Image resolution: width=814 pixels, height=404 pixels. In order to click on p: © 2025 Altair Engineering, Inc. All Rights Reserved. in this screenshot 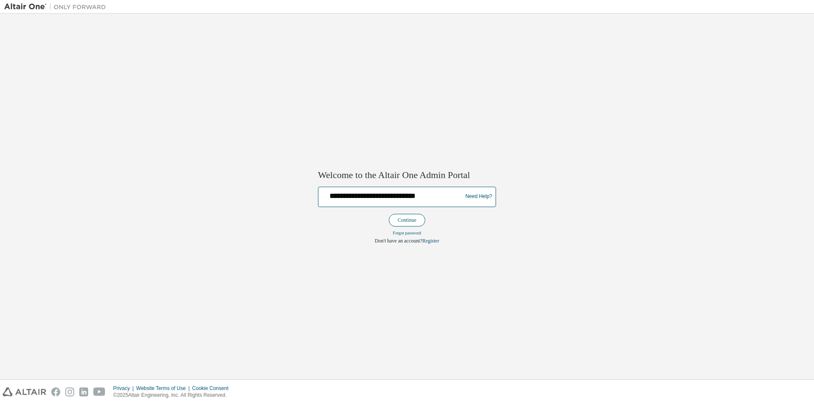, I will do `click(173, 395)`.